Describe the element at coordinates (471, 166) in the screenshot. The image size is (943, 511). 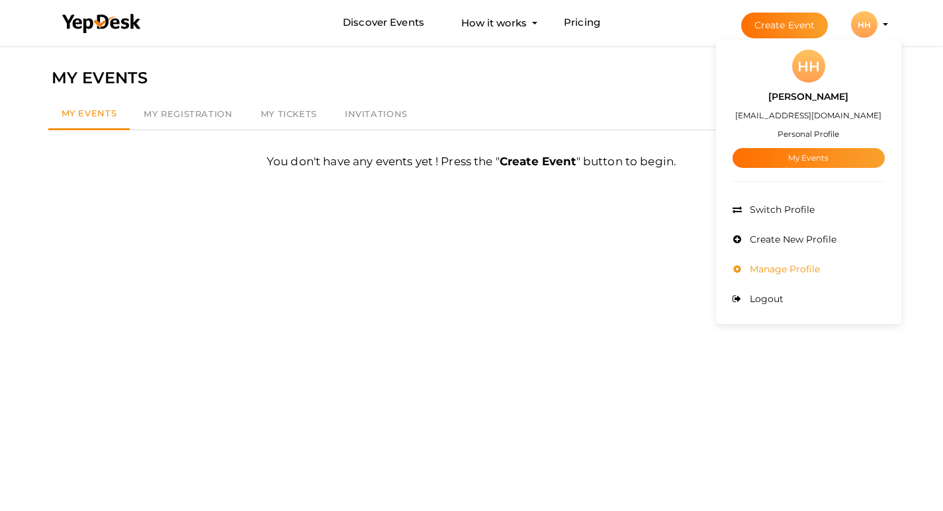
I see `label: You don't have any events yet ! Press the " " button to begin.` at that location.